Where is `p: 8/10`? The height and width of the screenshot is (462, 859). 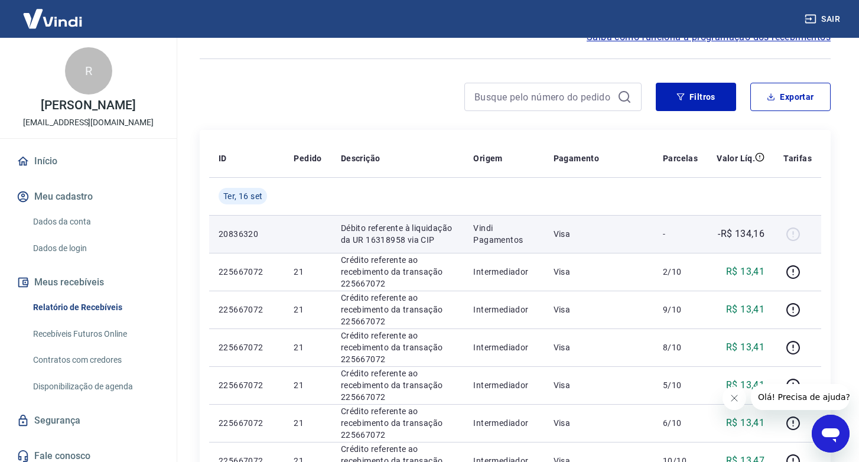 p: 8/10 is located at coordinates (680, 347).